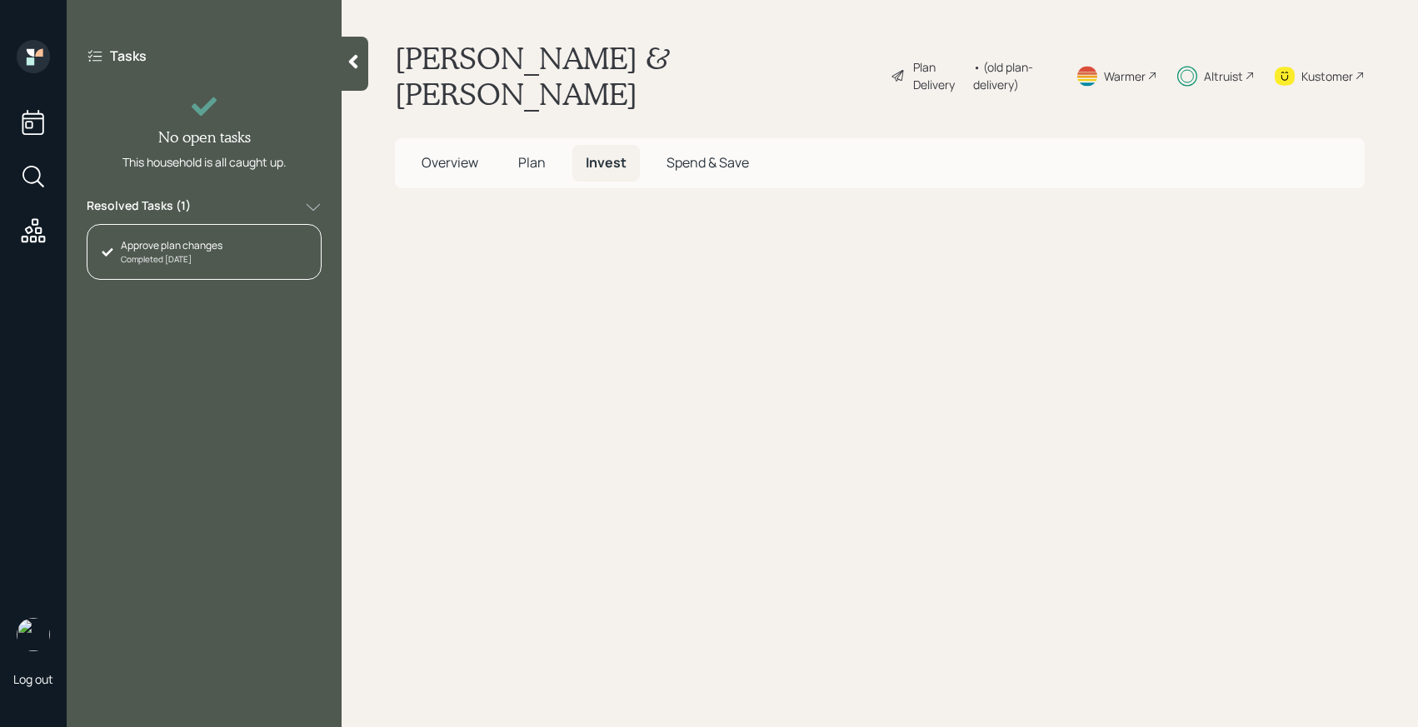  I want to click on img: sami-boghos-headshot.png, so click(33, 635).